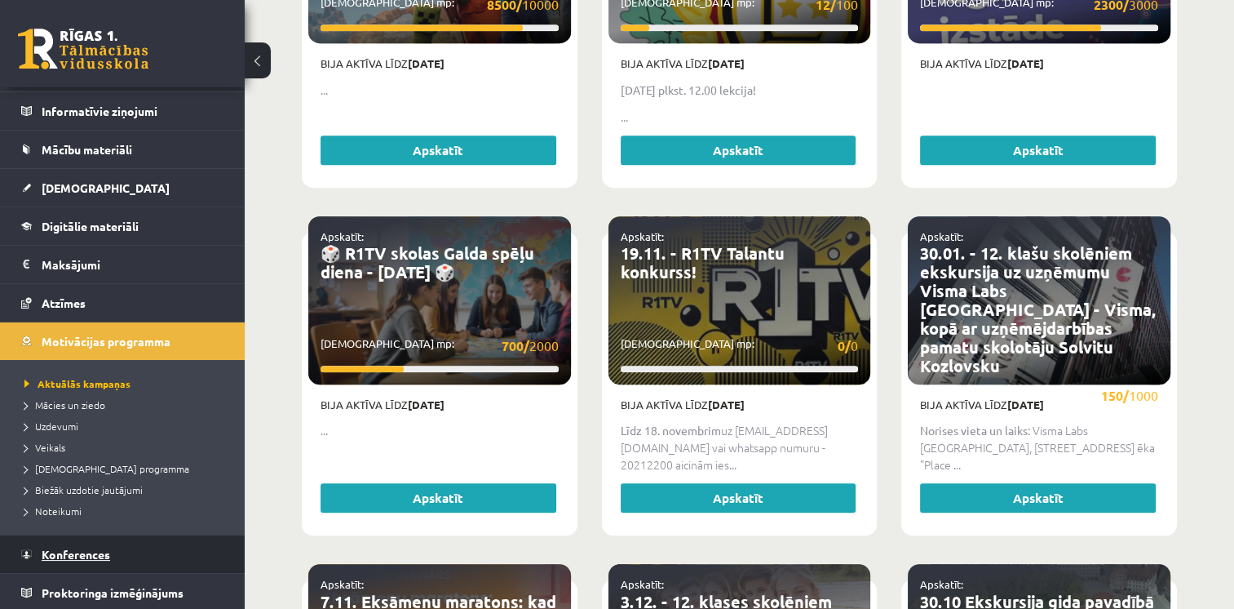  Describe the element at coordinates (76, 554) in the screenshot. I see `span: Konferences` at that location.